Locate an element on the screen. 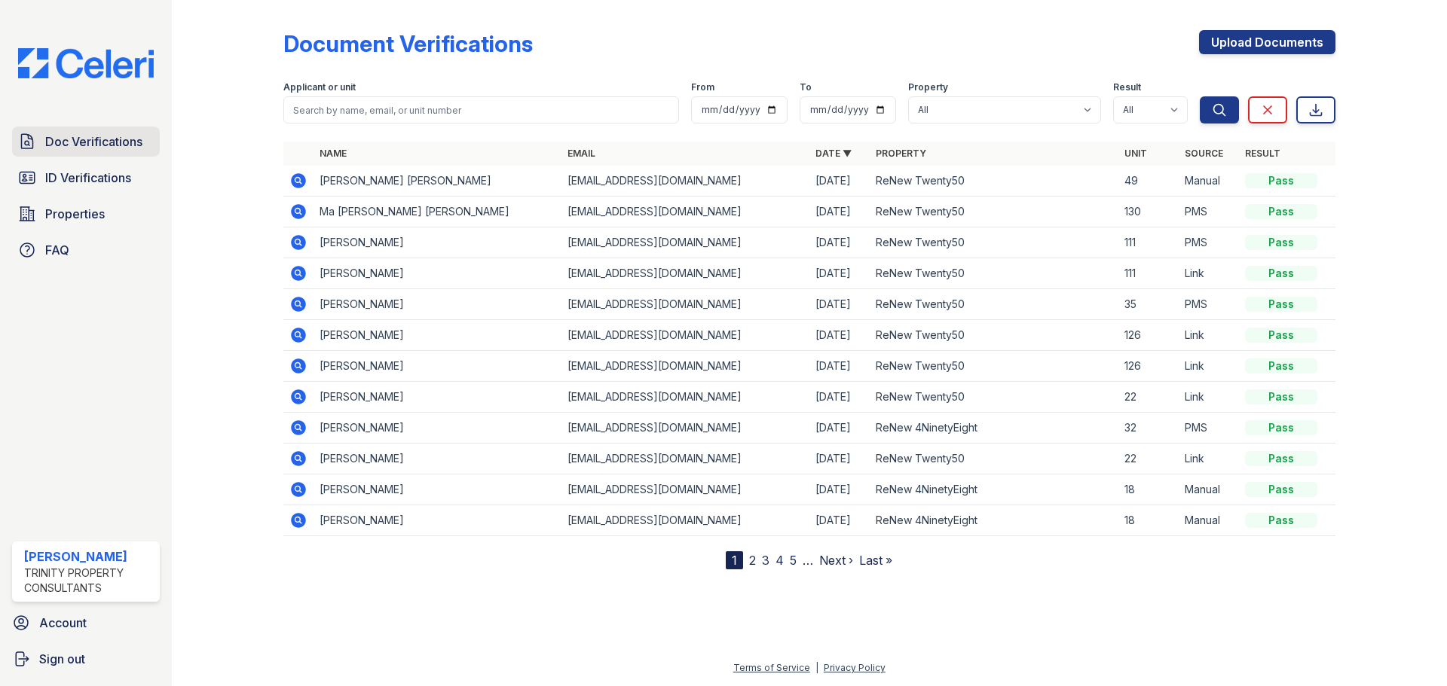 The image size is (1447, 686). div: Document Verifications is located at coordinates (408, 44).